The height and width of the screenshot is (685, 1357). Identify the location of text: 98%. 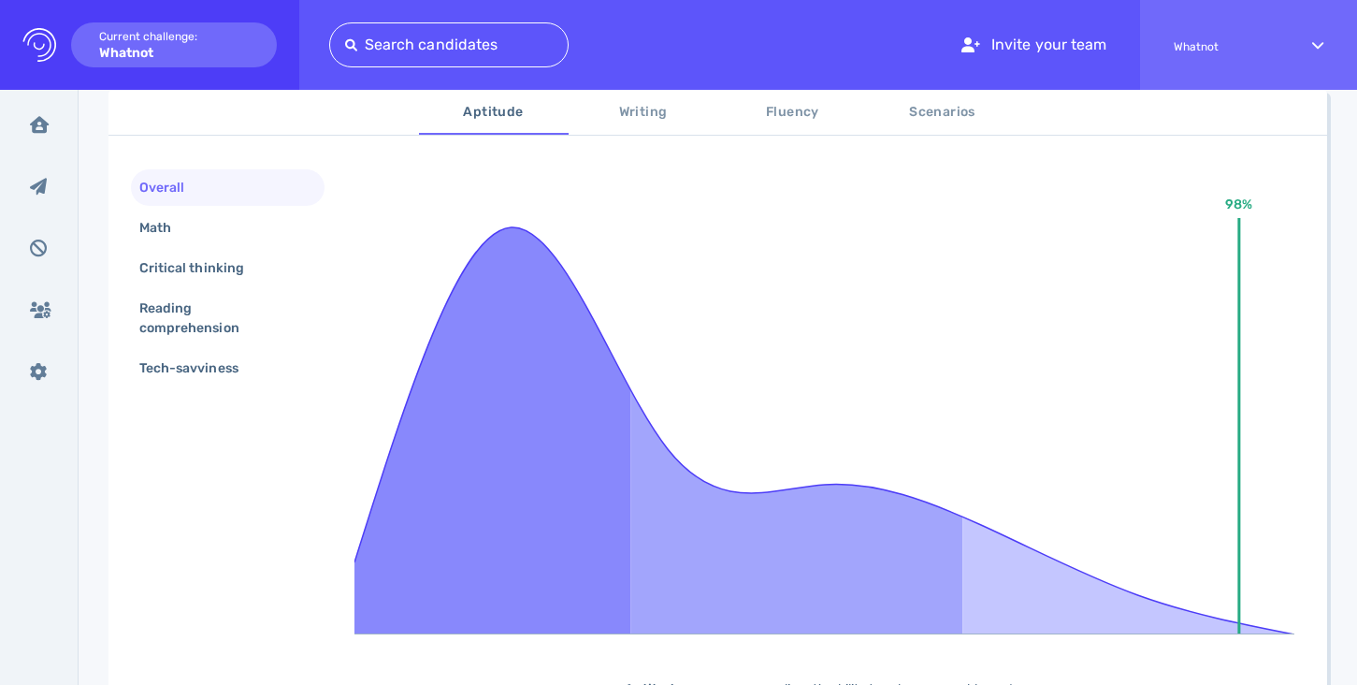
(1240, 204).